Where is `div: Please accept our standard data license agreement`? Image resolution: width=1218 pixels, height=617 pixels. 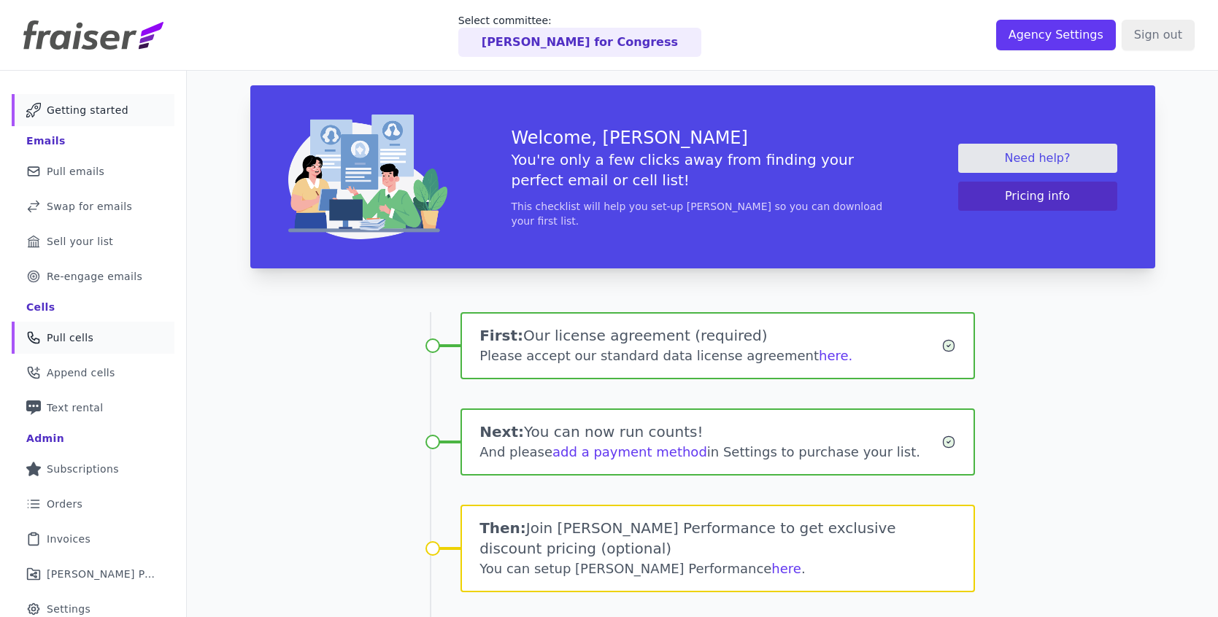
div: Please accept our standard data license agreement is located at coordinates (710, 356).